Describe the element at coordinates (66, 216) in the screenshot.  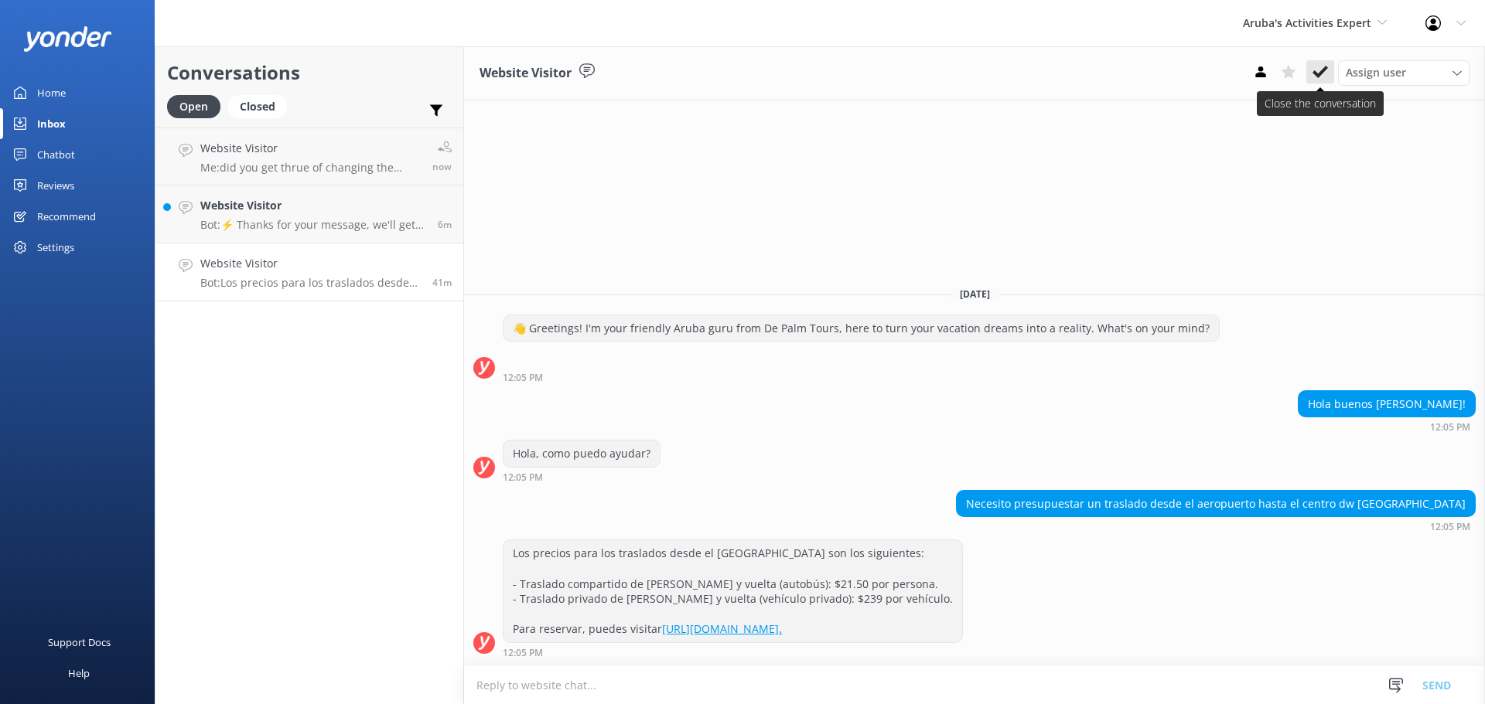
I see `div: Recommend` at that location.